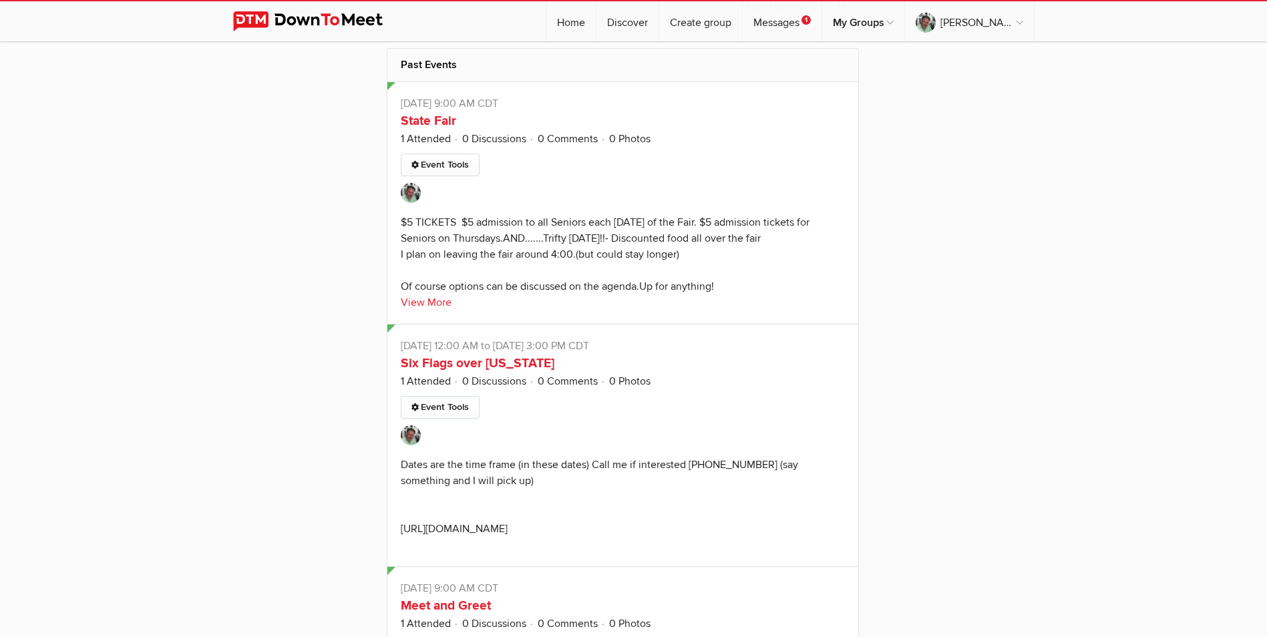 This screenshot has height=637, width=1267. Describe the element at coordinates (318, 21) in the screenshot. I see `img: DownToMeet` at that location.